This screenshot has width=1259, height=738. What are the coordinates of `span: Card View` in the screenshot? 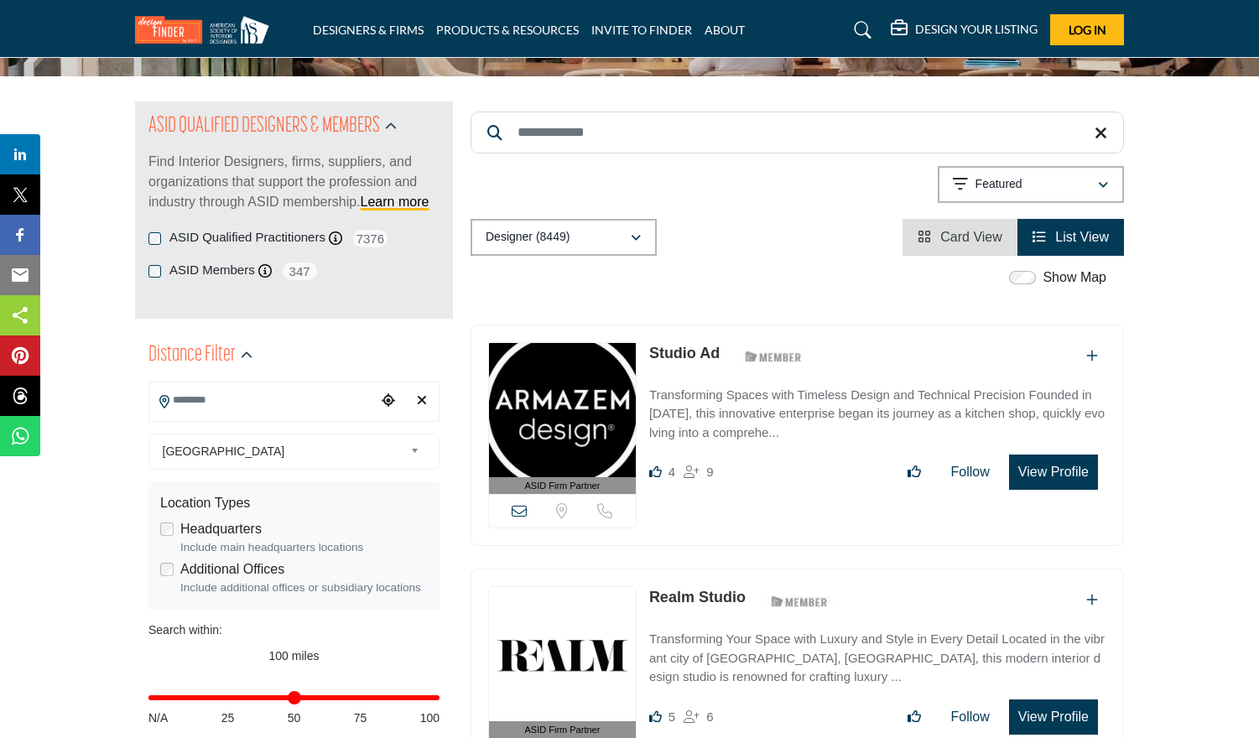 It's located at (972, 237).